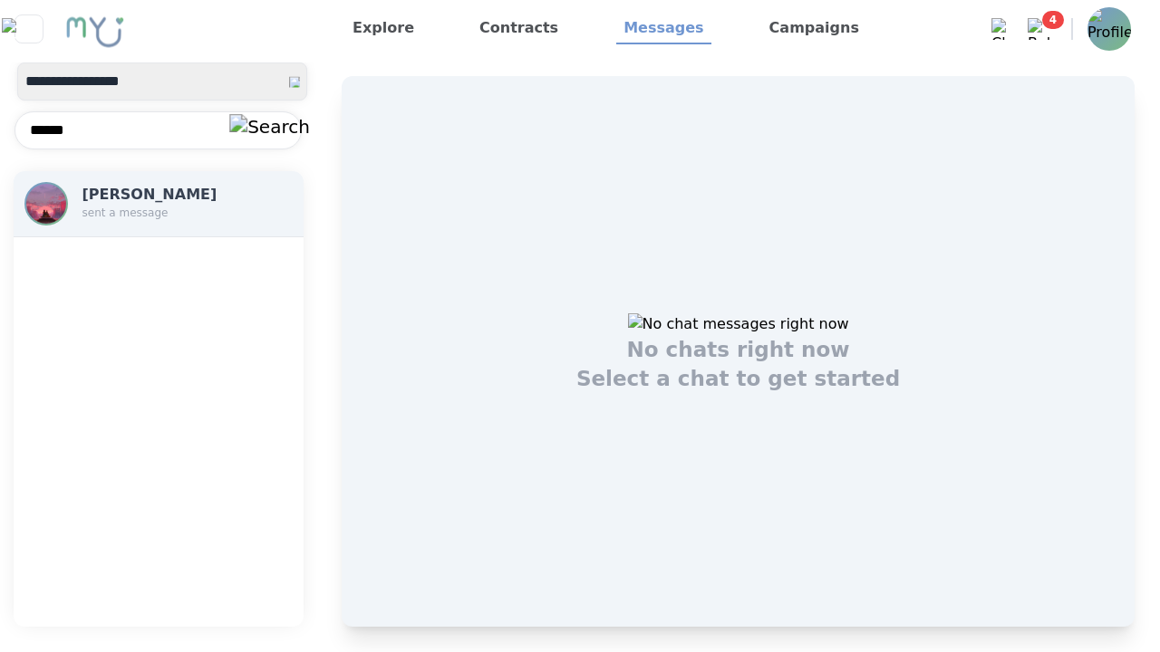 The height and width of the screenshot is (652, 1160). Describe the element at coordinates (383, 29) in the screenshot. I see `a: Explore` at that location.